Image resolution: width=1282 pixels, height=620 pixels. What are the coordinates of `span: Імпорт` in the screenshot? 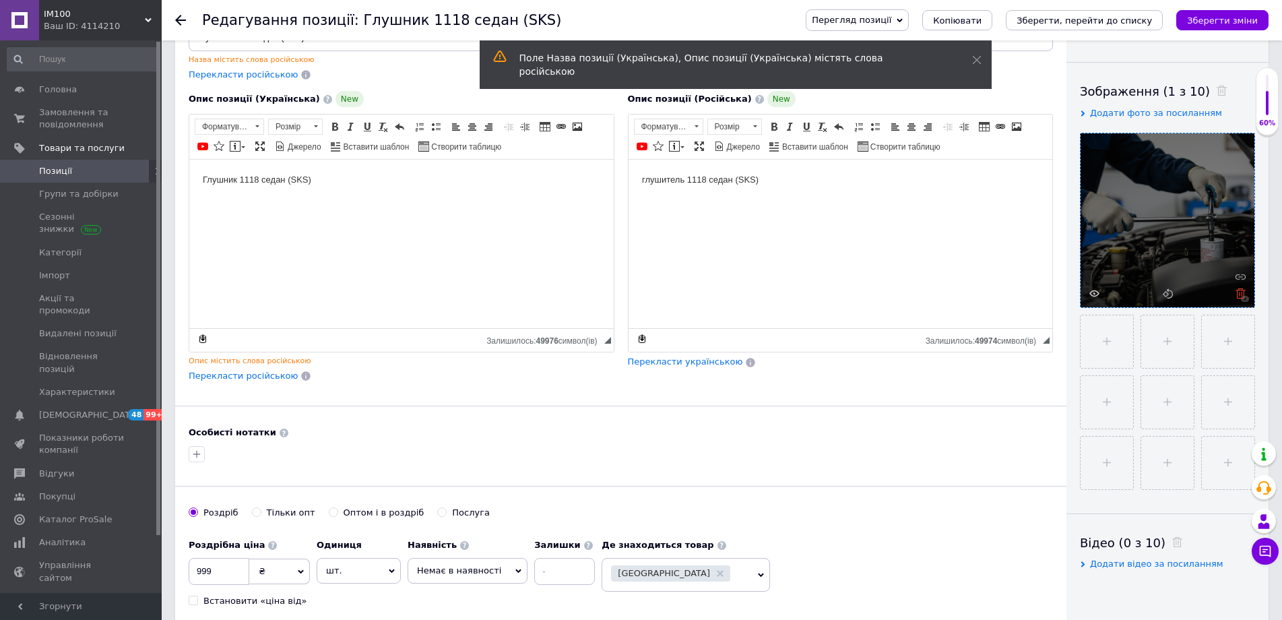 It's located at (55, 276).